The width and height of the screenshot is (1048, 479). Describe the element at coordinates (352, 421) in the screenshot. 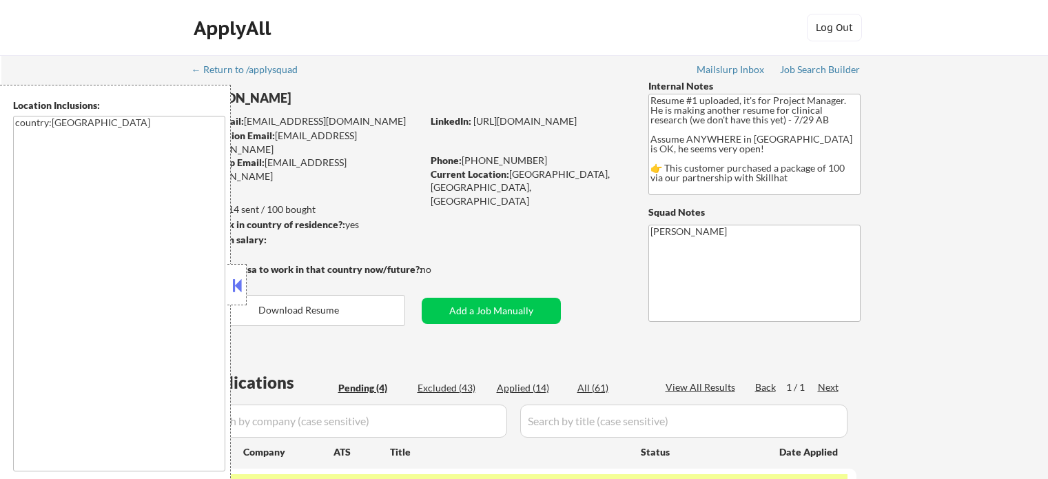

I see `input: Search by company (case sensitive)` at that location.